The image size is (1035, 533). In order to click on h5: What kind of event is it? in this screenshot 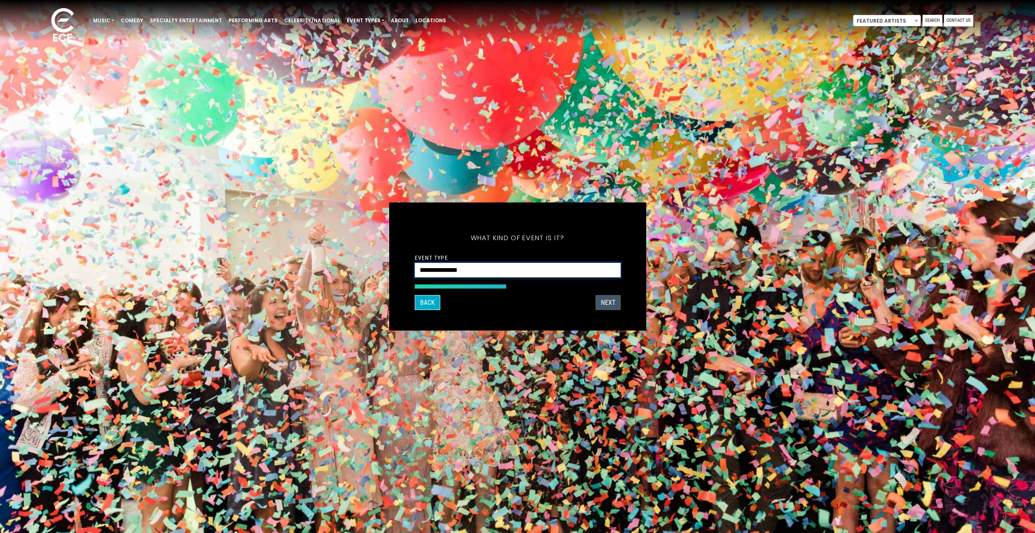, I will do `click(518, 238)`.